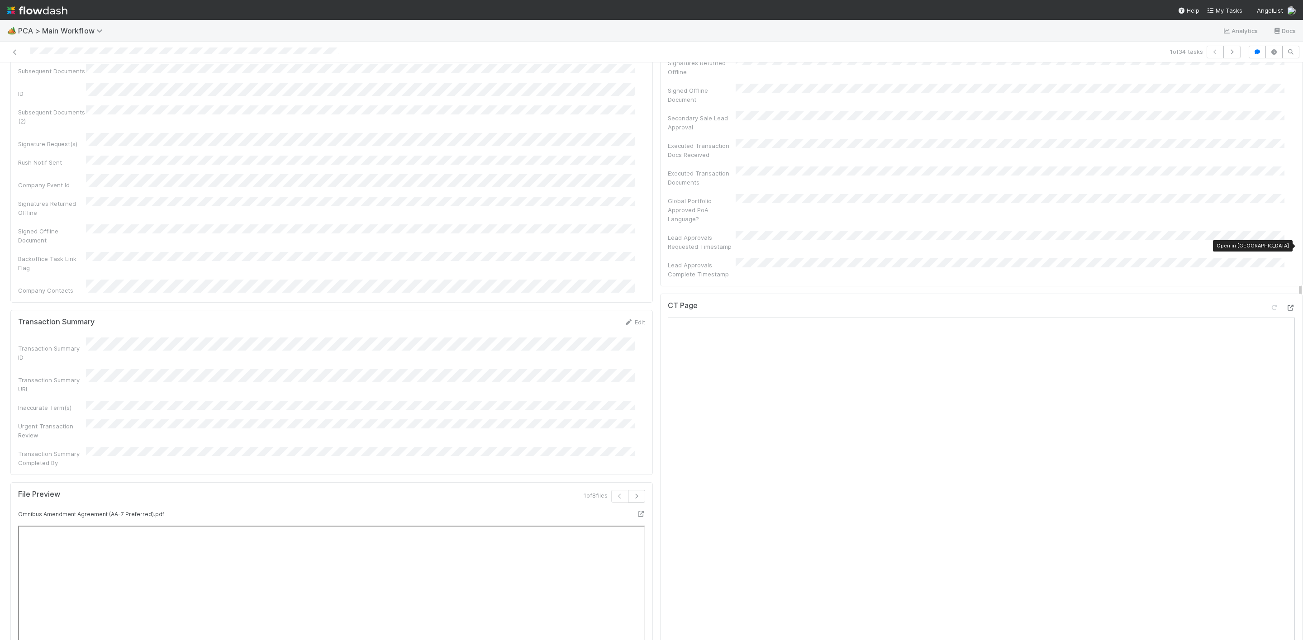 Image resolution: width=1303 pixels, height=641 pixels. Describe the element at coordinates (56, 322) in the screenshot. I see `h5: Transaction Summary` at that location.